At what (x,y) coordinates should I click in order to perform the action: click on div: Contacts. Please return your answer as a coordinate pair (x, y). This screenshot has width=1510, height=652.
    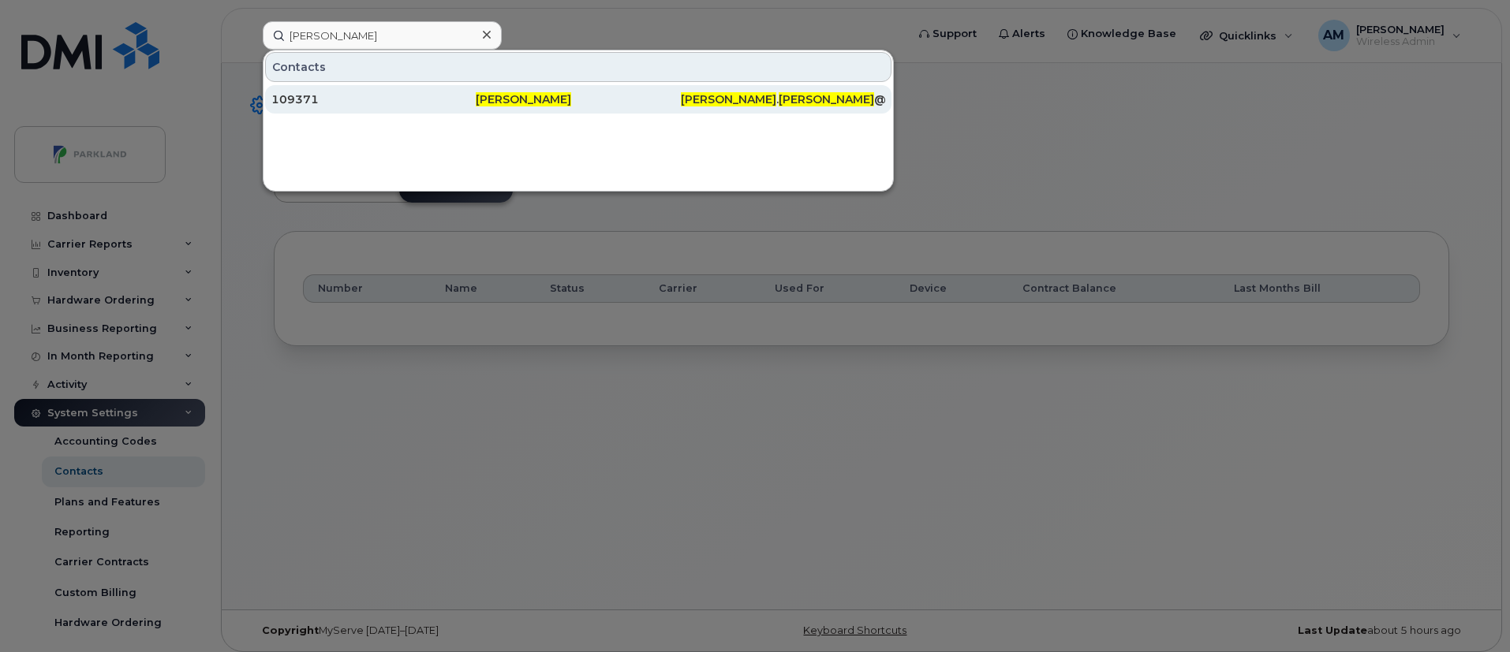
    Looking at the image, I should click on (578, 67).